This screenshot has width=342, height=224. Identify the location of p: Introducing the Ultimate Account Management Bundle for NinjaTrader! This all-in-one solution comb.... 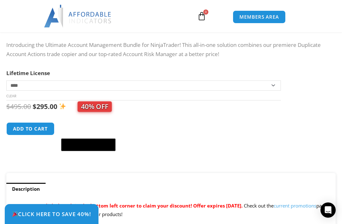
(168, 50).